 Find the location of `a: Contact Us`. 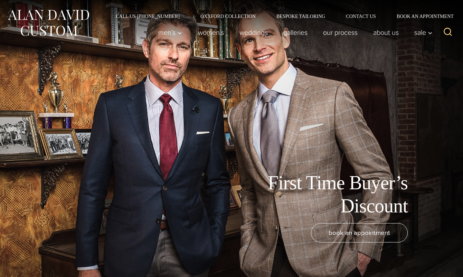

a: Contact Us is located at coordinates (361, 16).